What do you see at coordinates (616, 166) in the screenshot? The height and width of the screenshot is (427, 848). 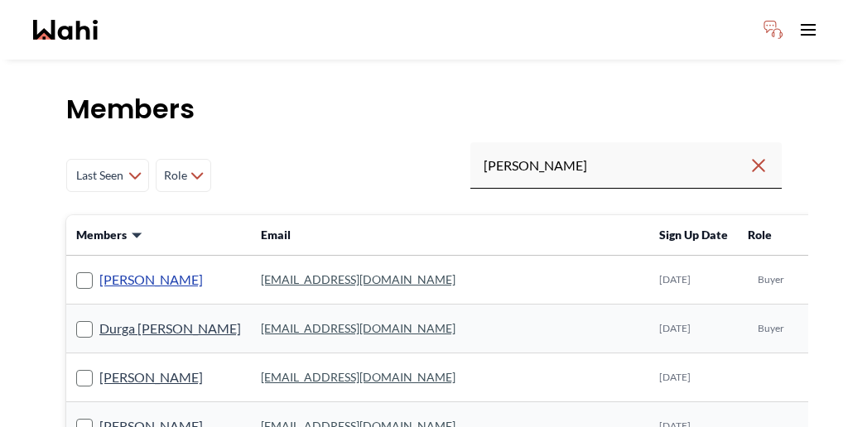 I see `input: Search input` at bounding box center [616, 166].